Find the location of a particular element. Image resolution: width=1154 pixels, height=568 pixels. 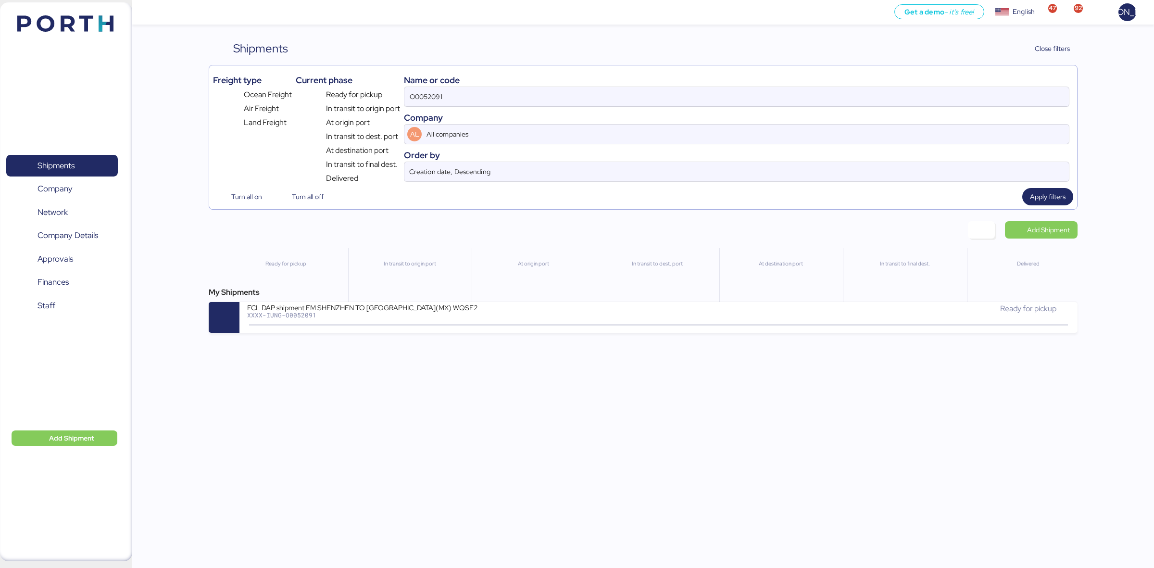

span: Company Details is located at coordinates (68, 235).